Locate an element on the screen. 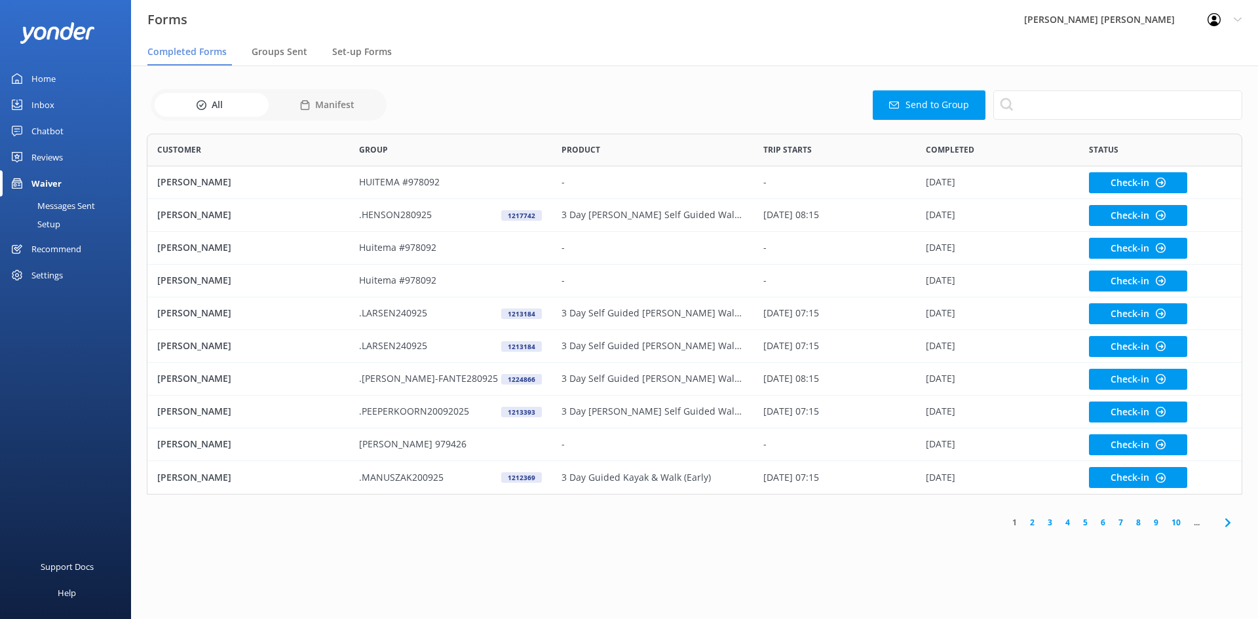 This screenshot has height=619, width=1258. div: Settings is located at coordinates (47, 275).